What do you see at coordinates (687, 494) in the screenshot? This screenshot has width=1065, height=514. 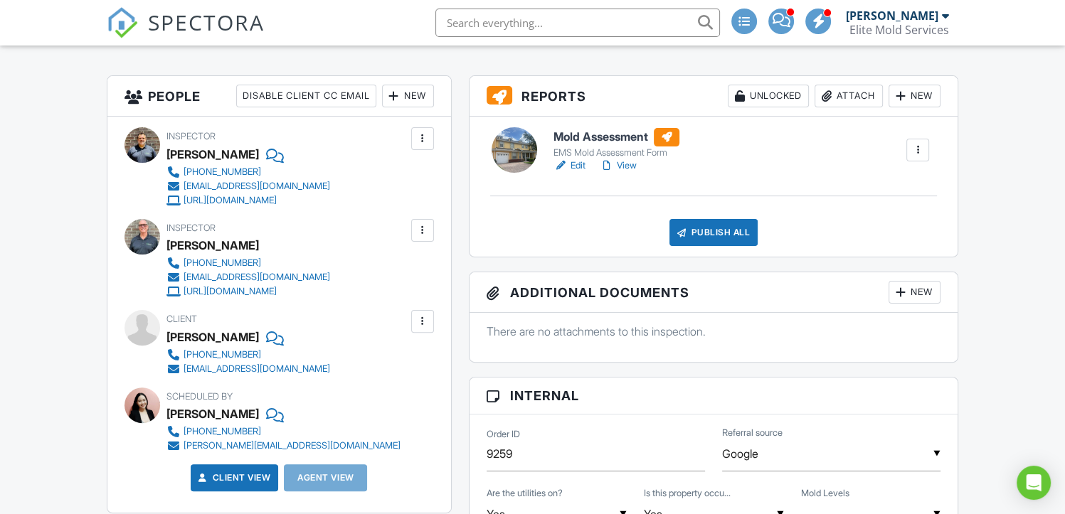 I see `label: Is this property occupied?` at bounding box center [687, 494].